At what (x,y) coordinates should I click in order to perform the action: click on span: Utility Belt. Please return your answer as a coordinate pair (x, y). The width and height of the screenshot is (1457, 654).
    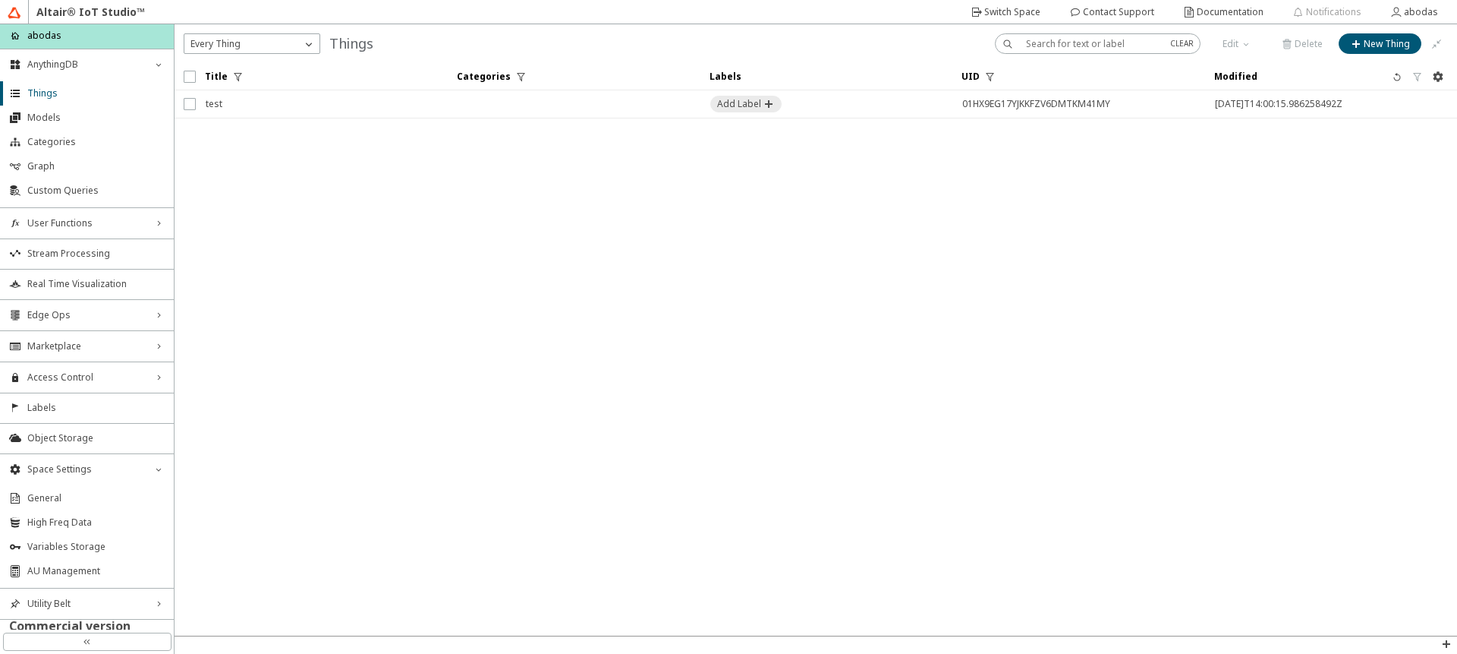
    Looking at the image, I should click on (87, 603).